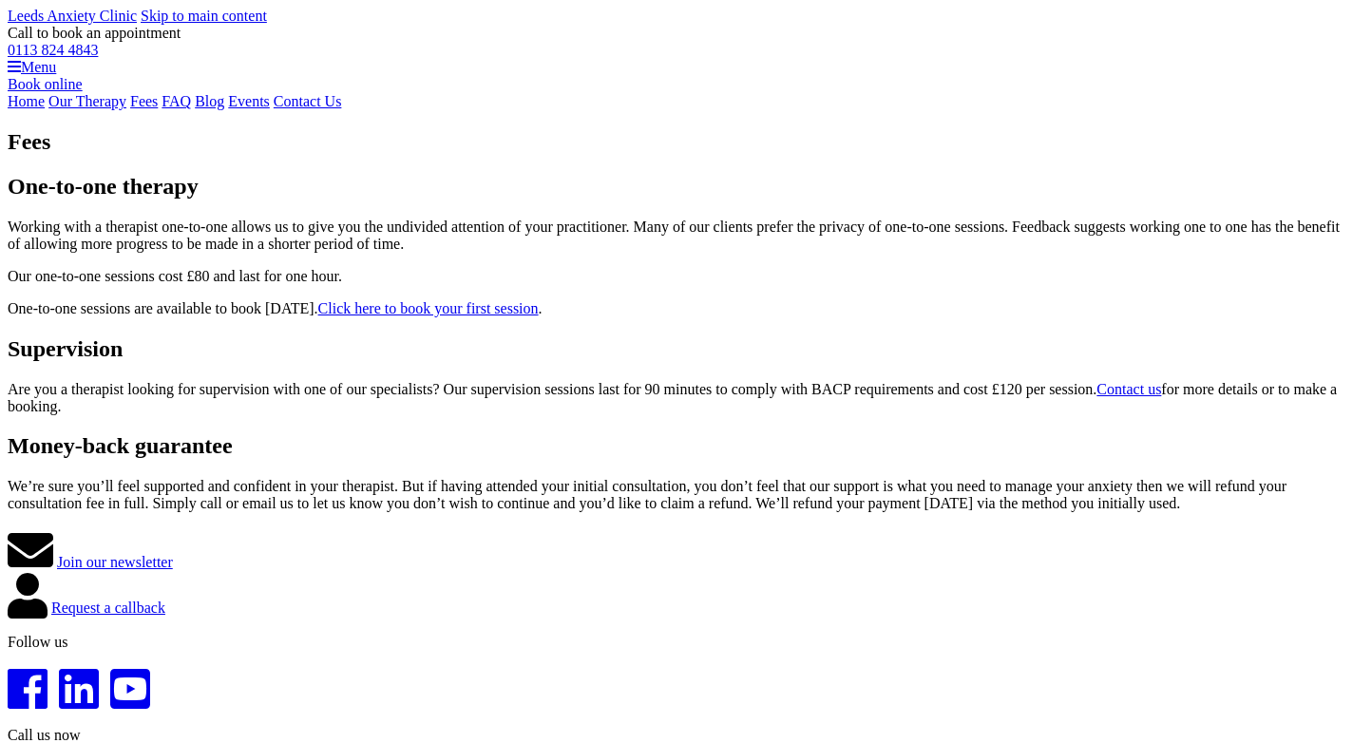 This screenshot has width=1353, height=743. Describe the element at coordinates (72, 15) in the screenshot. I see `a: Leeds Anxiety Clinic` at that location.